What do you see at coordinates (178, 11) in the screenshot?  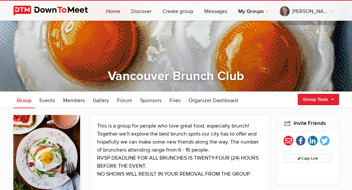 I see `a: Create group` at bounding box center [178, 11].